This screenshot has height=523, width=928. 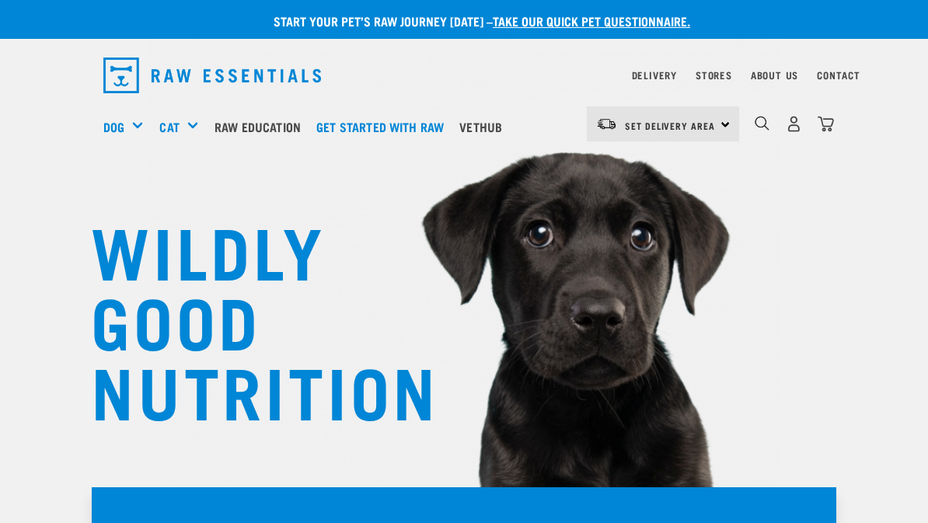 What do you see at coordinates (261, 127) in the screenshot?
I see `a: Raw Education` at bounding box center [261, 127].